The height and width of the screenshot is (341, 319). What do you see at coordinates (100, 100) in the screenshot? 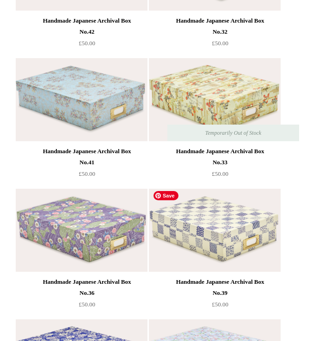
I see `a: Handmade Japanese Archival Box No.41 Handmade Japanese Archival Box No.41` at bounding box center [100, 100].